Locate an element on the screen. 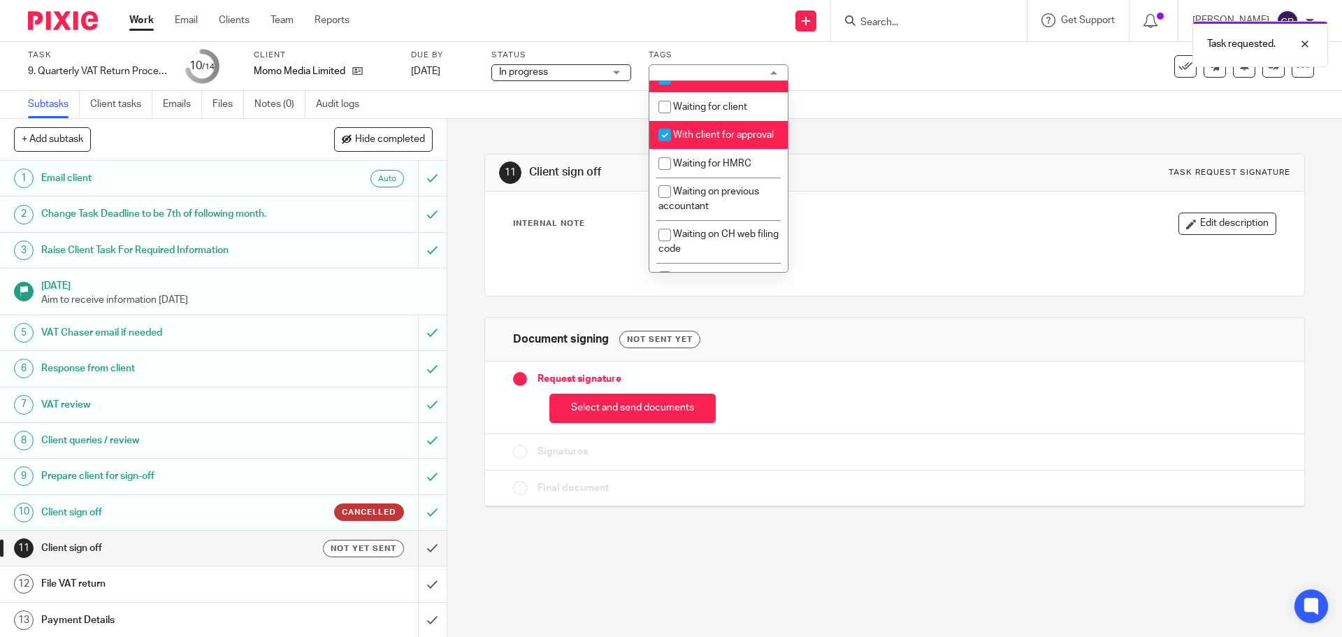 This screenshot has width=1342, height=637. span: Waiting for client is located at coordinates (710, 107).